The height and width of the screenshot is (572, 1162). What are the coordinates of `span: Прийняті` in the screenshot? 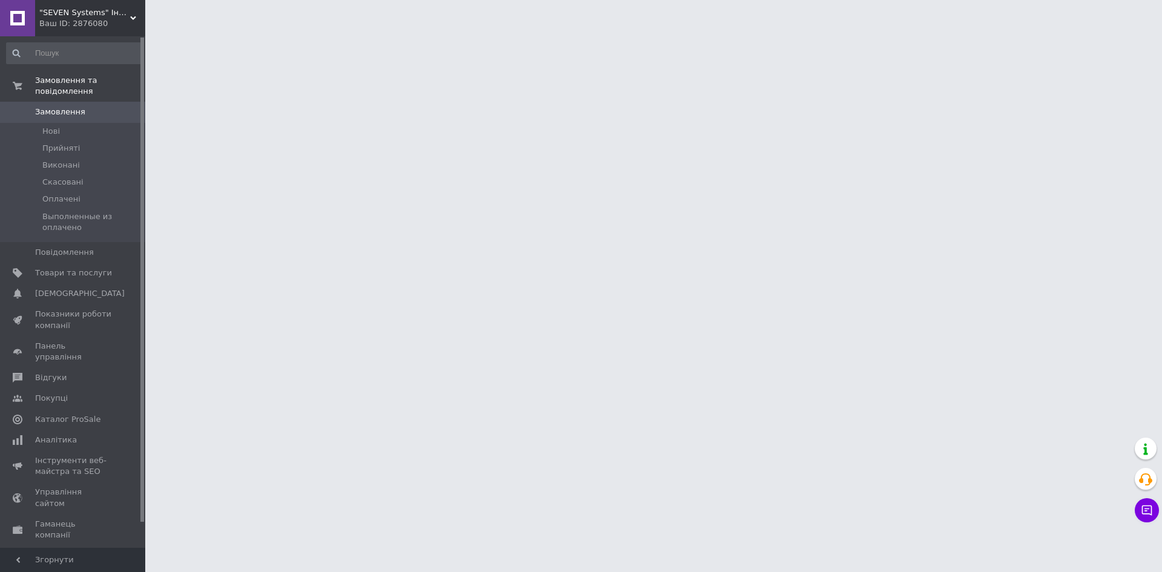 It's located at (61, 148).